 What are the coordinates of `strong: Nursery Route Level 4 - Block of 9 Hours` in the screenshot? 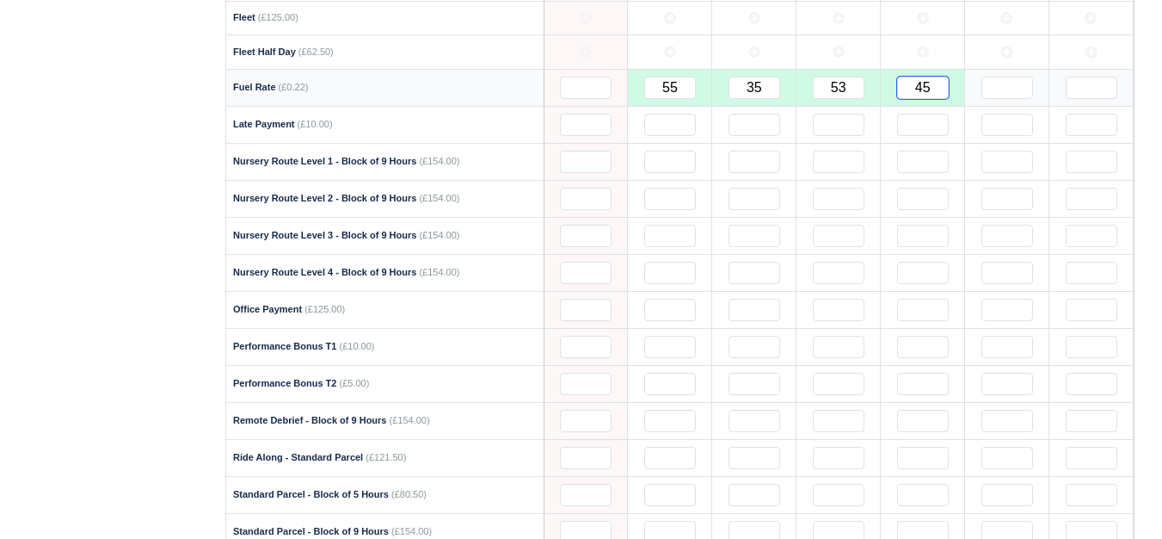 It's located at (324, 272).